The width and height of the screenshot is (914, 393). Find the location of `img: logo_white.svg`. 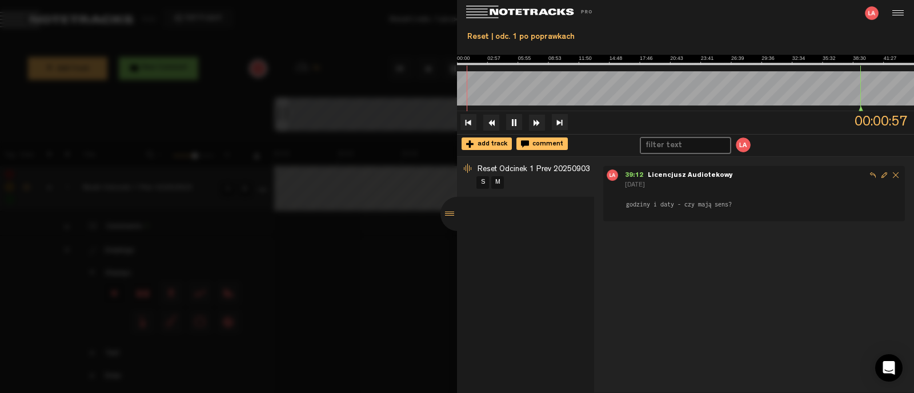

img: logo_white.svg is located at coordinates (535, 12).